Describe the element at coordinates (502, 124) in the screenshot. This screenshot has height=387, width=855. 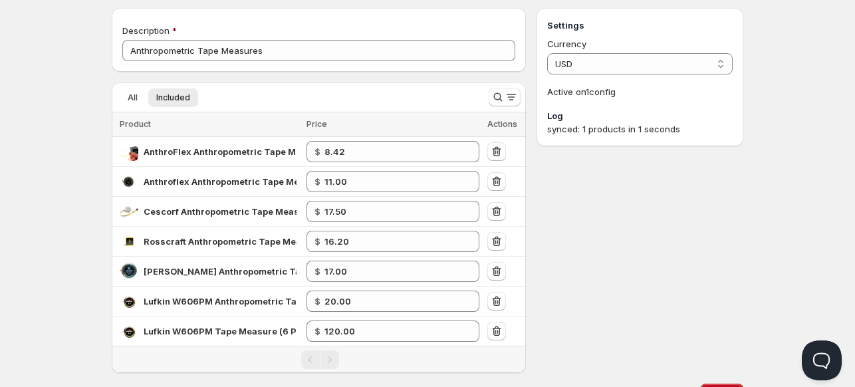
I see `span: Actions` at that location.